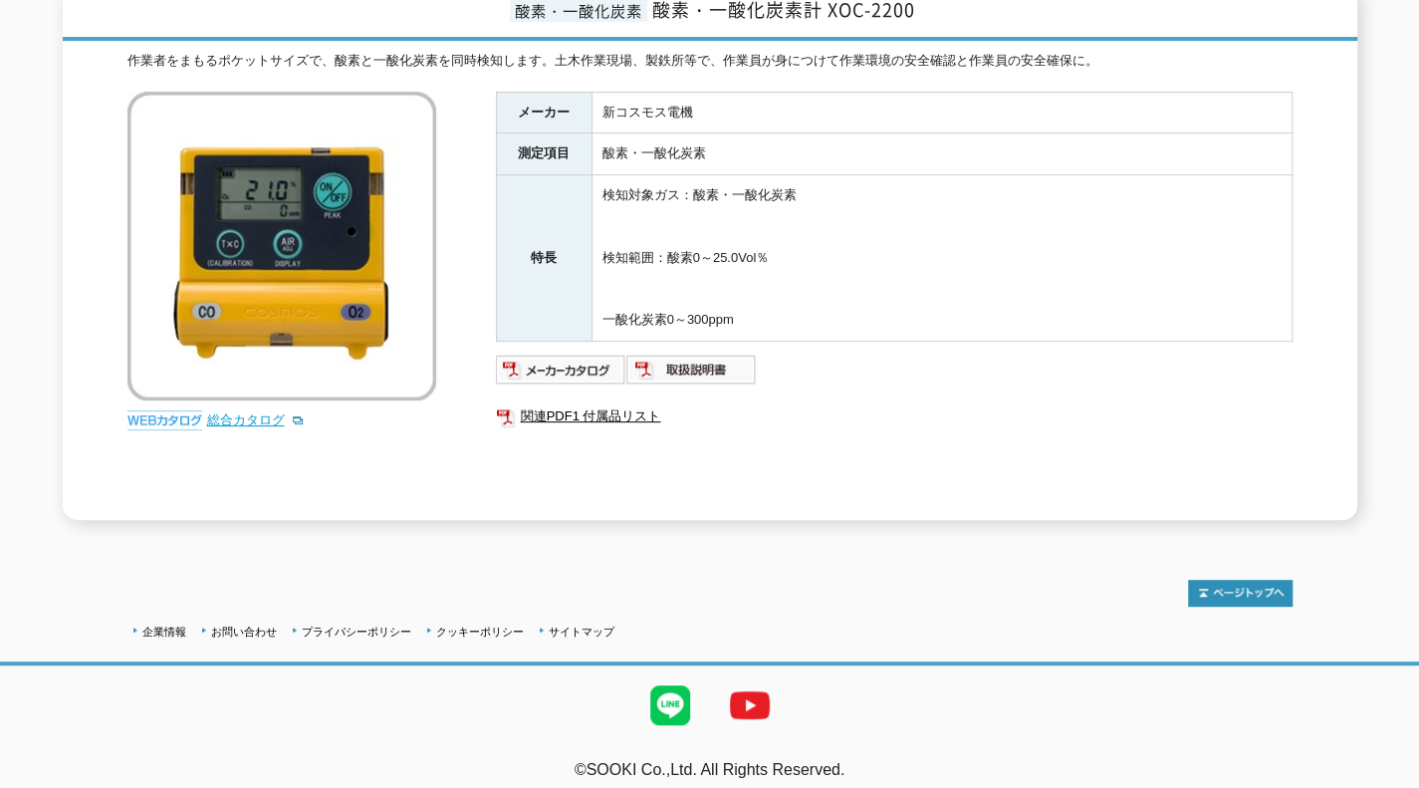  I want to click on th: メーカー, so click(544, 113).